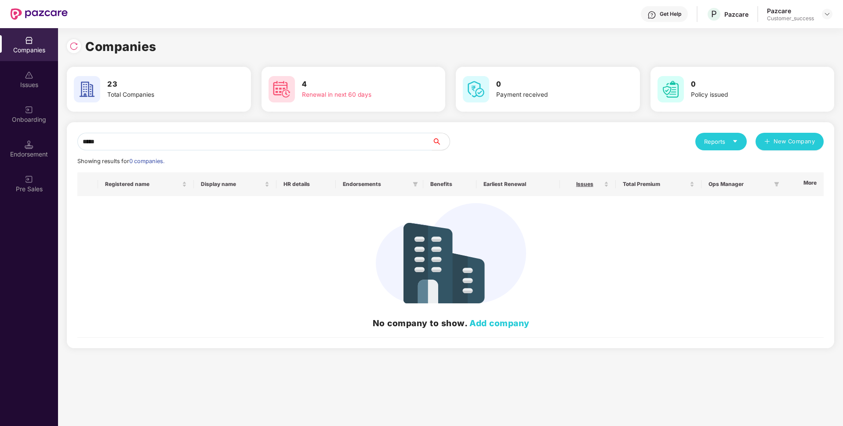 Image resolution: width=843 pixels, height=426 pixels. What do you see at coordinates (518, 184) in the screenshot?
I see `th: Earliest Renewal` at bounding box center [518, 184].